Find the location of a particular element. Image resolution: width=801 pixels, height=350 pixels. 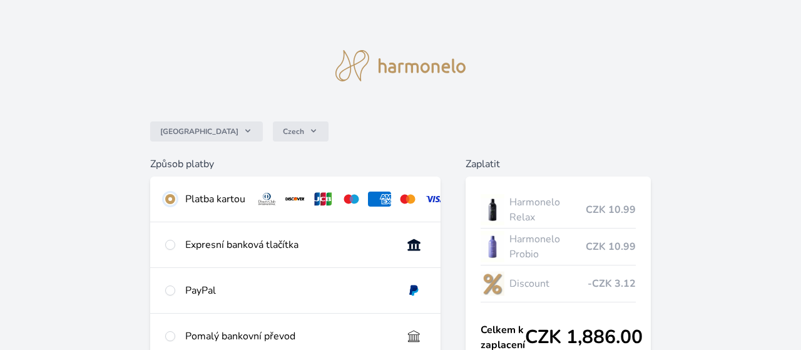

img: CLEAN_RELAX_se_stinem_x-lo.jpg is located at coordinates (492, 210).